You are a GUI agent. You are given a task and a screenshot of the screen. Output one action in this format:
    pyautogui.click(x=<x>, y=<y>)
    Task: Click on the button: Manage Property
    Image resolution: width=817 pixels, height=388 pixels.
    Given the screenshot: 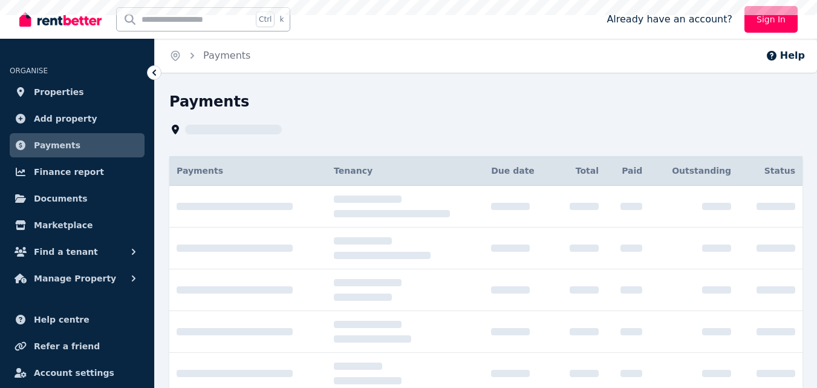 What is the action you would take?
    pyautogui.click(x=77, y=278)
    